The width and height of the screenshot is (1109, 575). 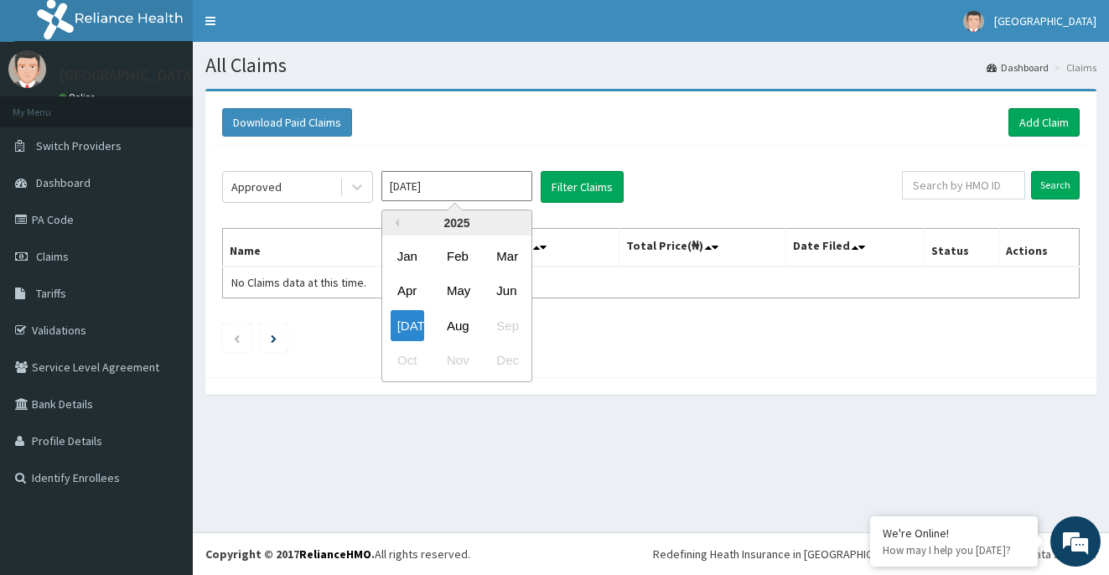 I want to click on span: Dashboard, so click(x=63, y=183).